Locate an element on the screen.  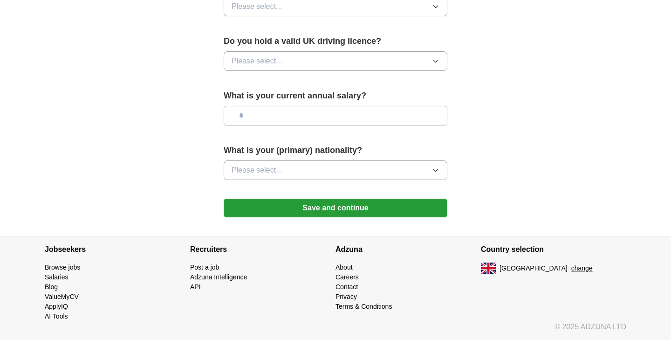
h4: Country selection is located at coordinates (553, 249).